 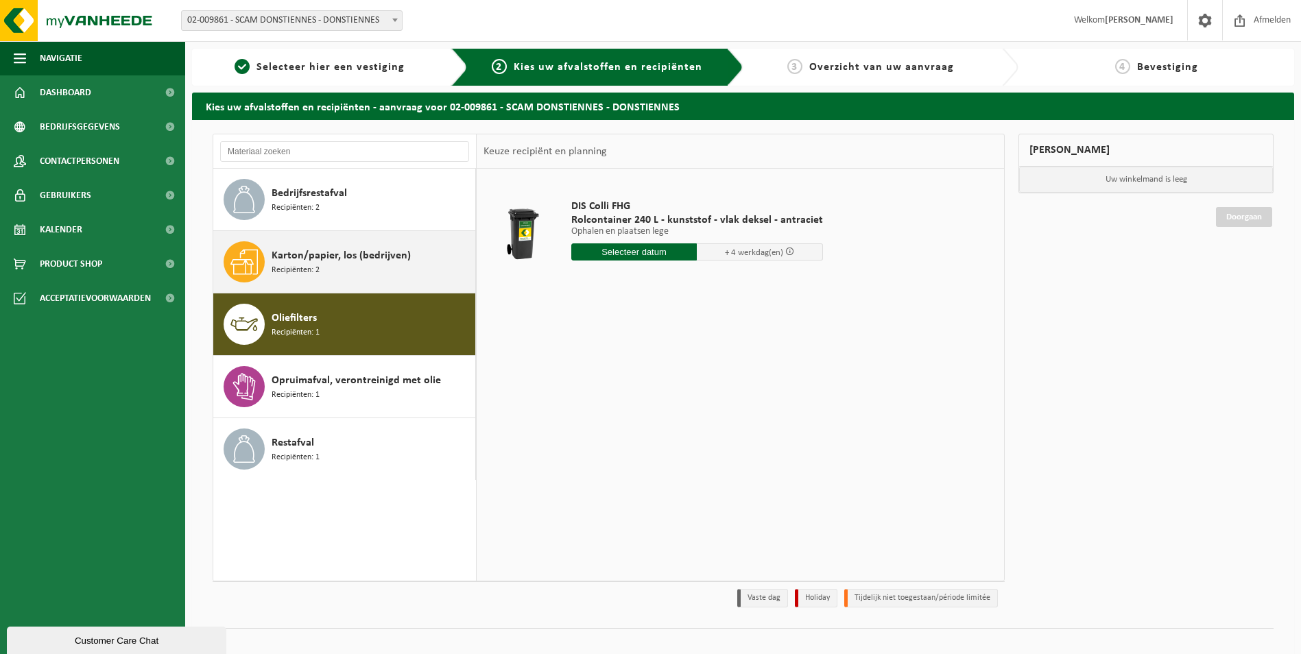 What do you see at coordinates (1167, 67) in the screenshot?
I see `span: Bevestiging` at bounding box center [1167, 67].